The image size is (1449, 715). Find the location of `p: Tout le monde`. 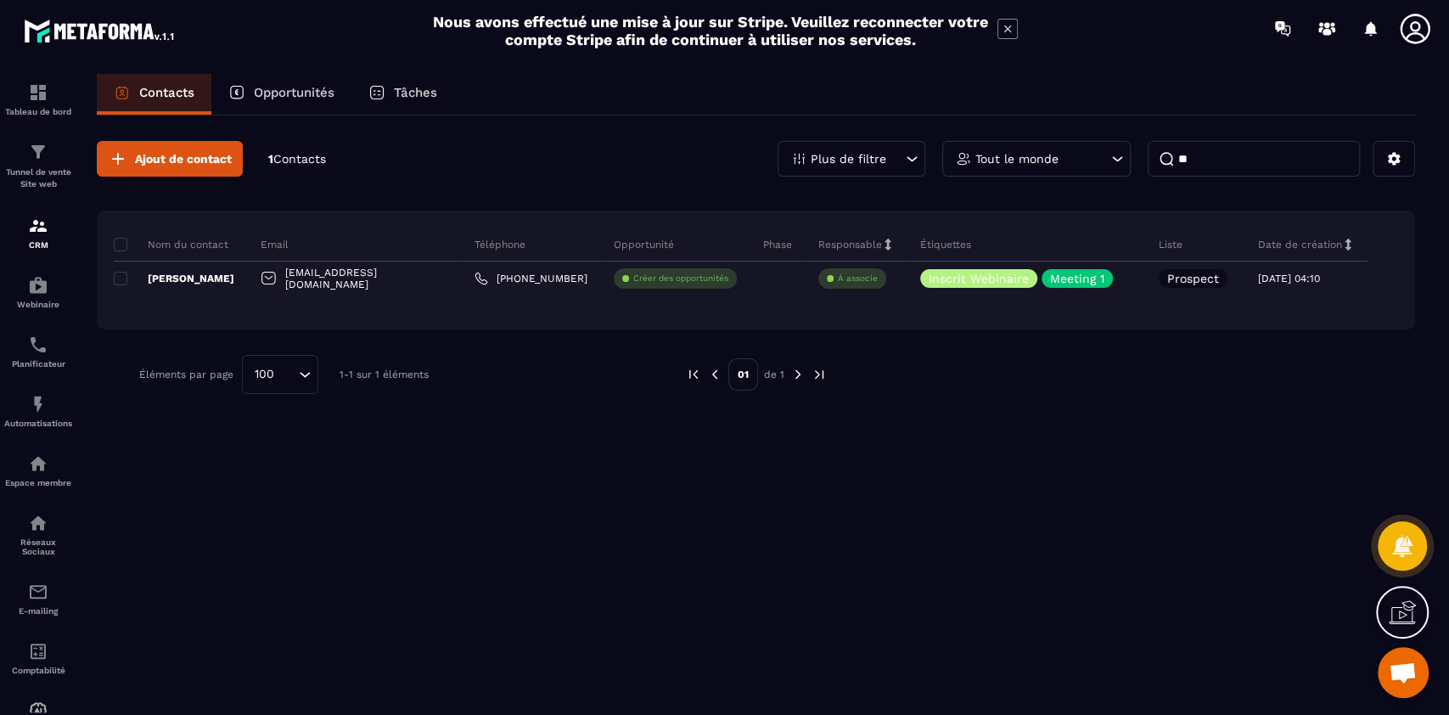

p: Tout le monde is located at coordinates (1017, 159).